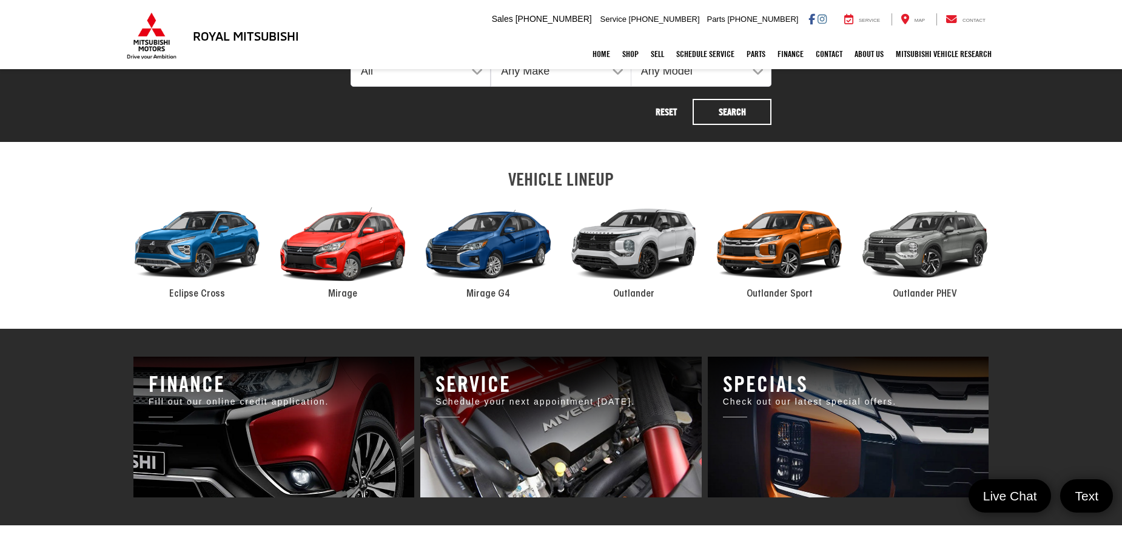  Describe the element at coordinates (343, 244) in the screenshot. I see `div: 2024 Mitsubishi Mirage` at that location.